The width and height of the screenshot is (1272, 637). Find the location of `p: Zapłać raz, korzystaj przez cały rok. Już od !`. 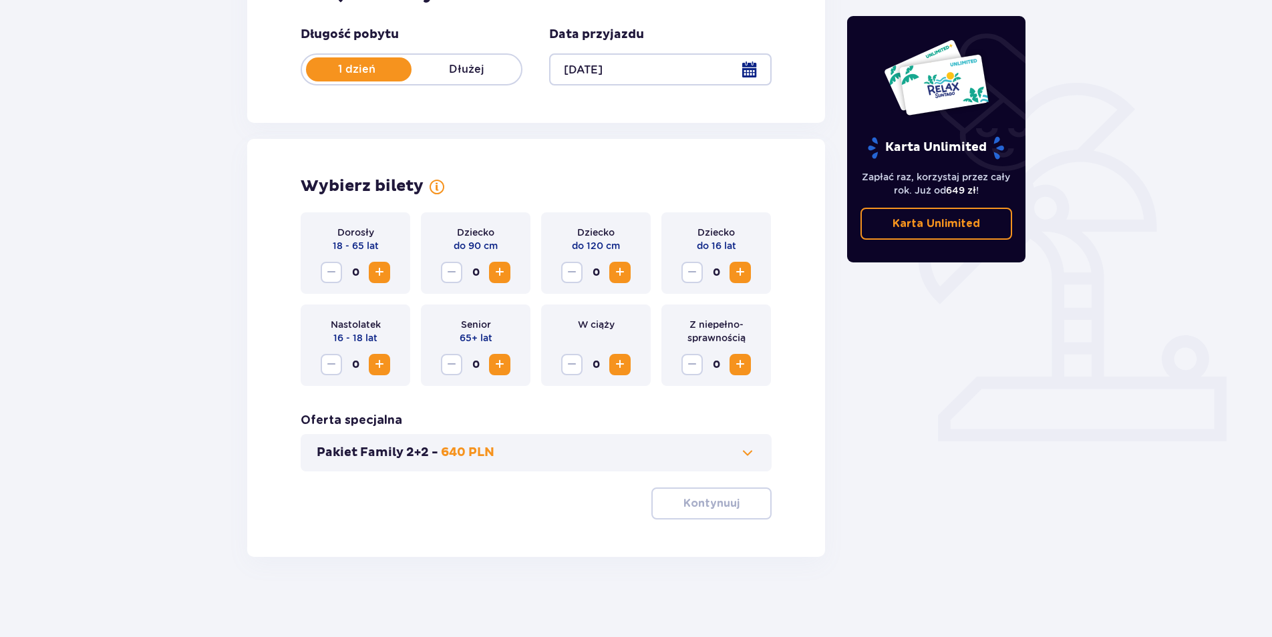

p: Zapłać raz, korzystaj przez cały rok. Już od ! is located at coordinates (937, 184).